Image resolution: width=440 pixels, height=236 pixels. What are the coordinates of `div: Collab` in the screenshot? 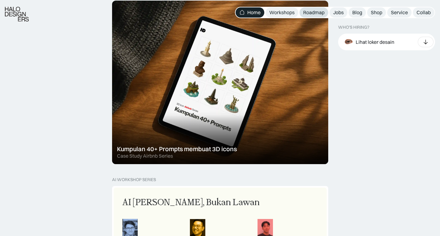 It's located at (424, 12).